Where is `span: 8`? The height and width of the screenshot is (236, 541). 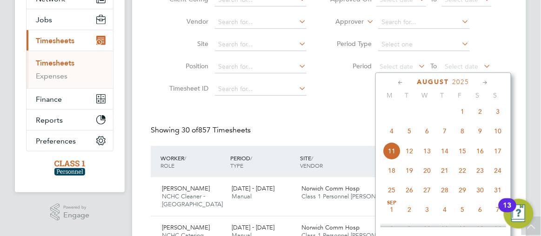
span: 8 is located at coordinates (463, 131).